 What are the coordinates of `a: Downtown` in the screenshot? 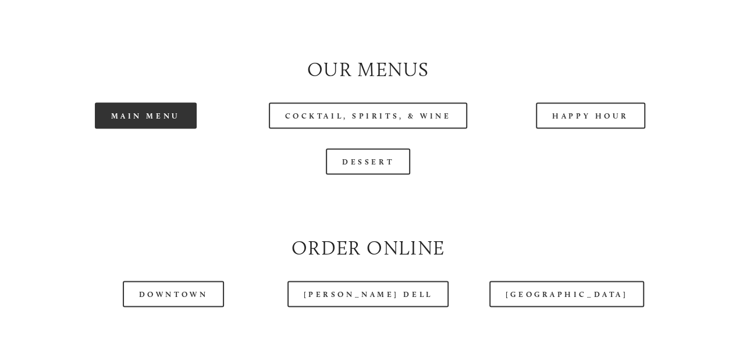 It's located at (173, 294).